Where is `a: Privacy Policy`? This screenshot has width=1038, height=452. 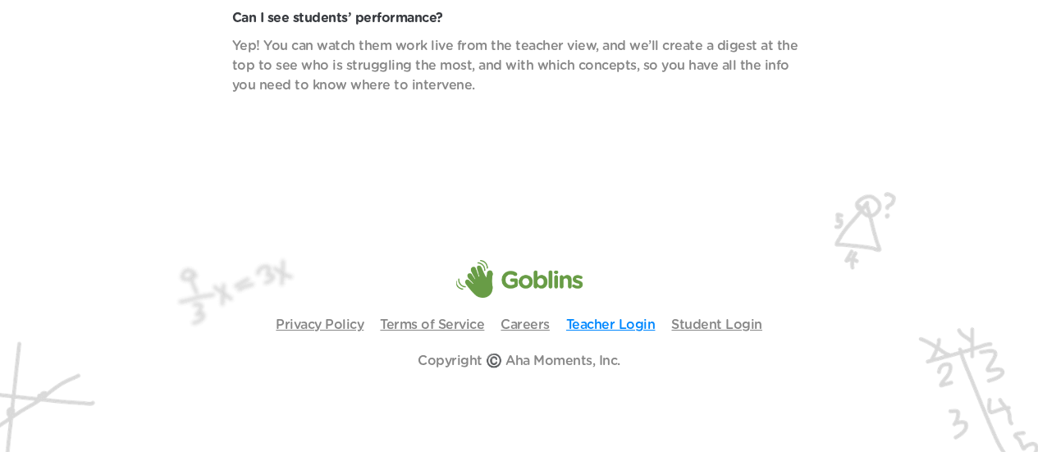 a: Privacy Policy is located at coordinates (319, 325).